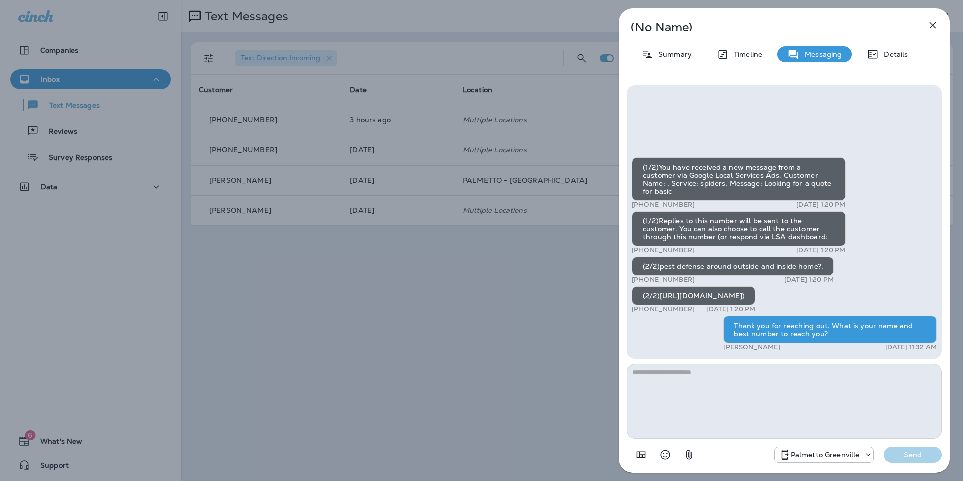 Image resolution: width=963 pixels, height=481 pixels. I want to click on div: (1/2)You have received a new message from a customer via Google Local Services Ads. Customer Name..., so click(738, 179).